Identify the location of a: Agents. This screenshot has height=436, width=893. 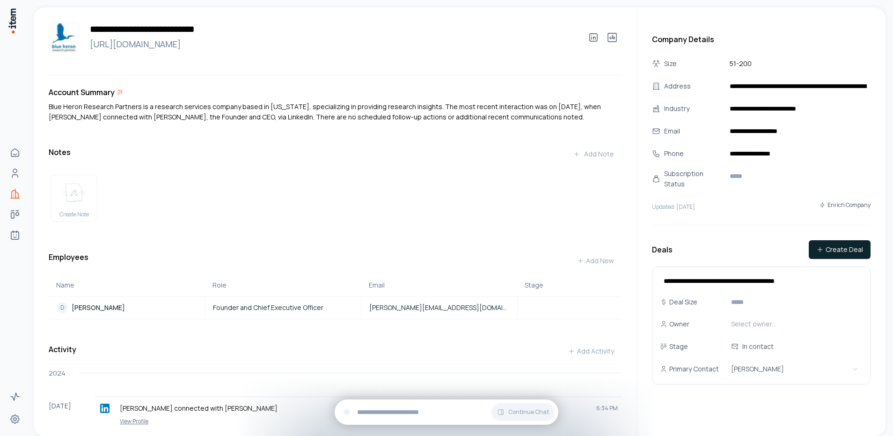
(15, 235).